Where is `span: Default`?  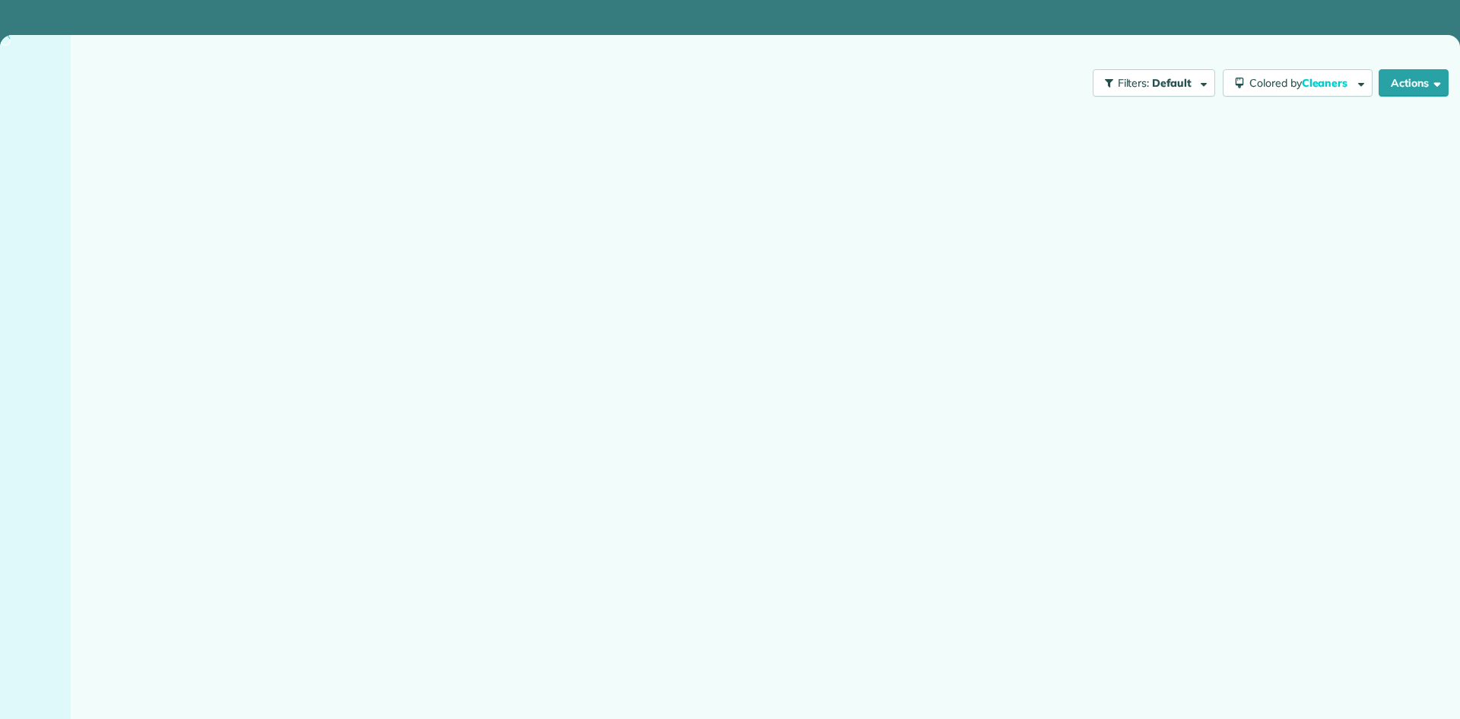
span: Default is located at coordinates (1172, 83).